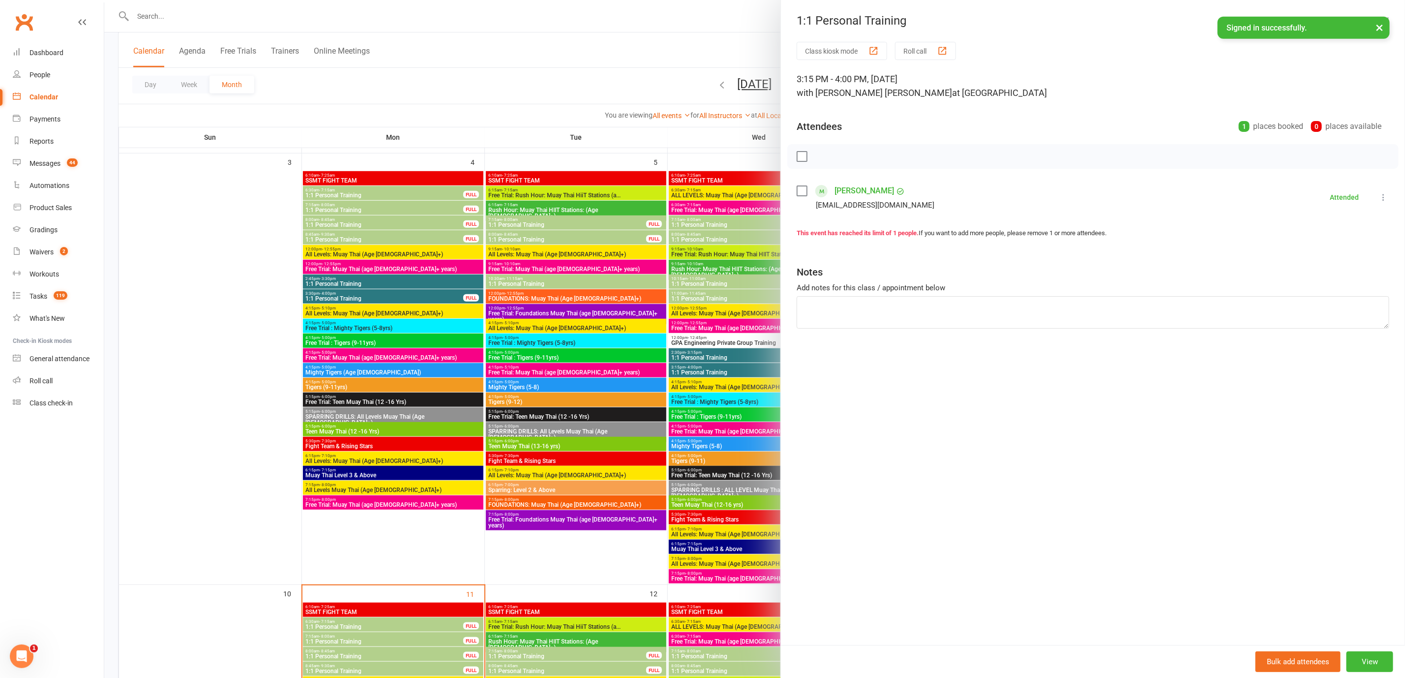 This screenshot has width=1405, height=678. Describe the element at coordinates (44, 274) in the screenshot. I see `div: Workouts` at that location.